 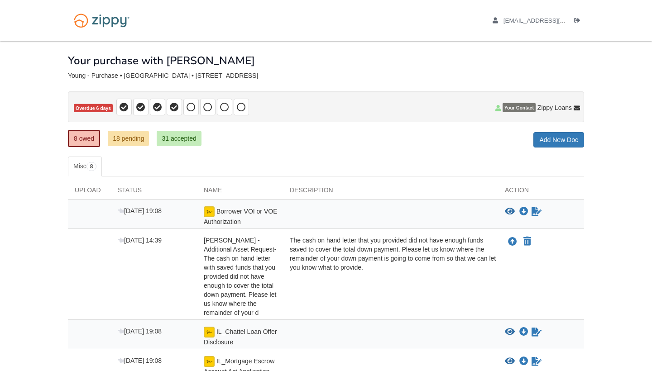 I want to click on a: 31 accepted, so click(x=179, y=138).